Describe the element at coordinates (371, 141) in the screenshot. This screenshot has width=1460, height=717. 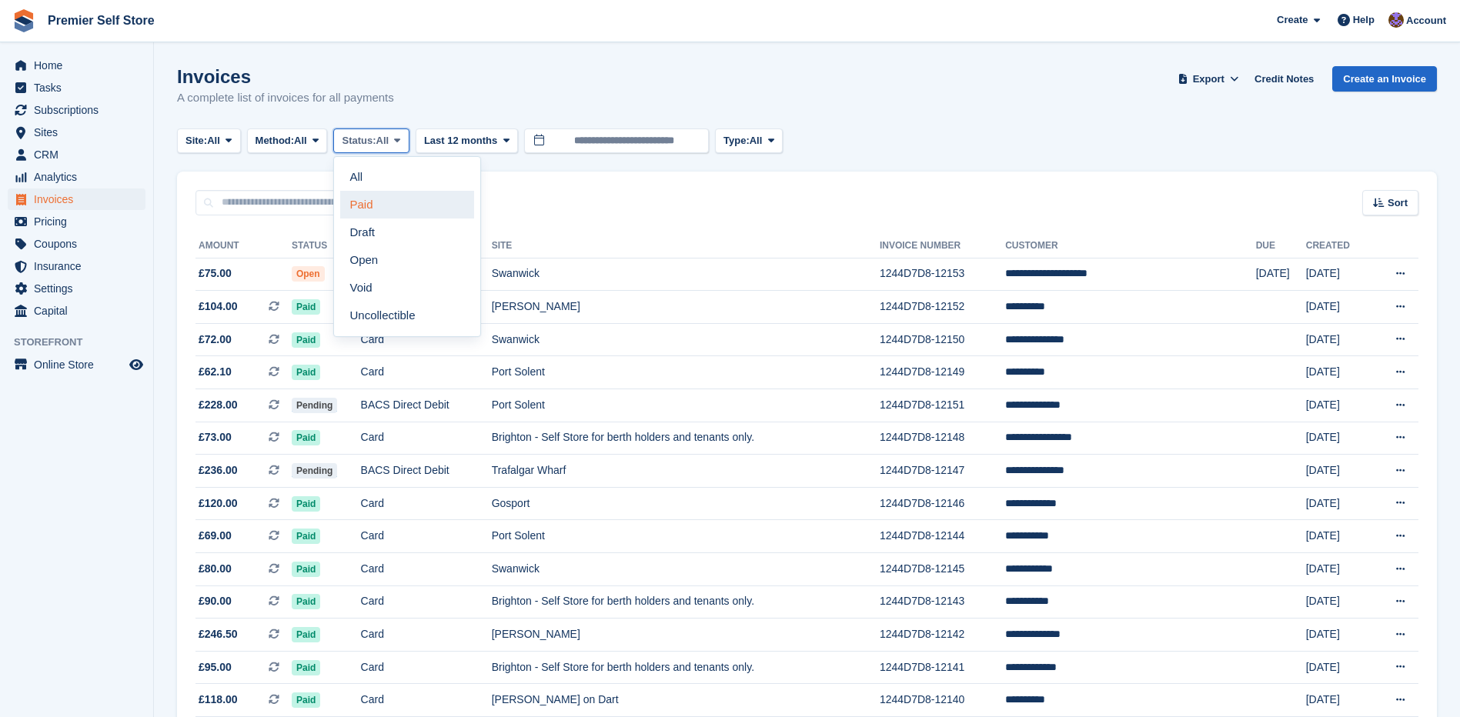
I see `button: Status: All` at that location.